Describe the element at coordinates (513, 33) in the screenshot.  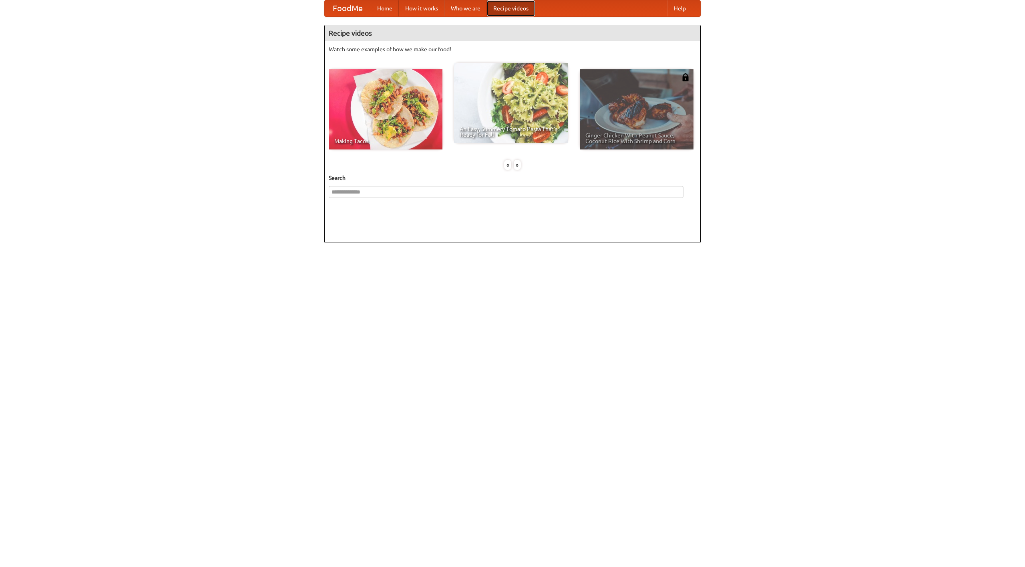
I see `h4: Recipe videos` at that location.